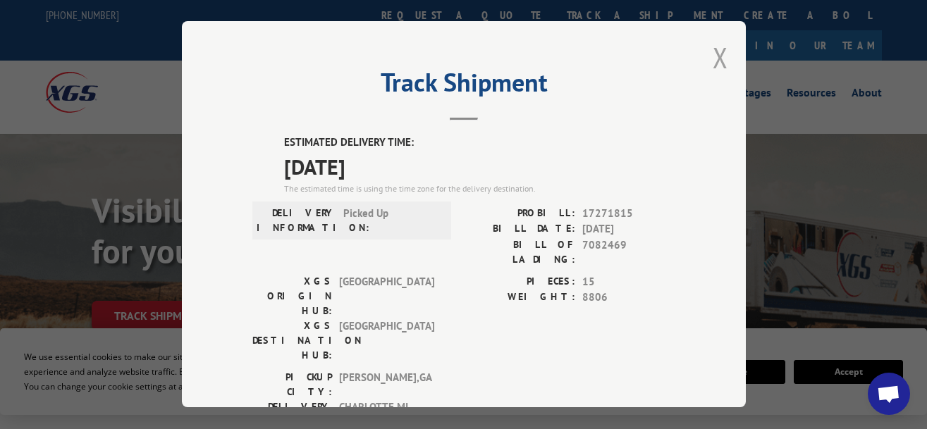 The width and height of the screenshot is (927, 429). I want to click on div: The estimated time is using the time zone for the delivery destination., so click(479, 189).